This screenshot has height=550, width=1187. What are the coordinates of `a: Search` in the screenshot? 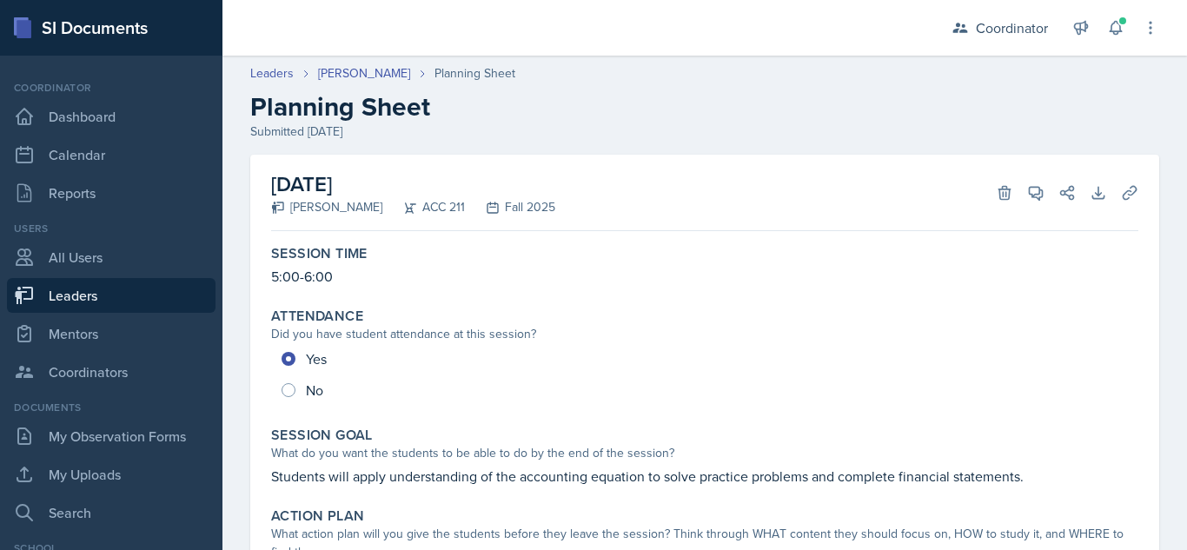 It's located at (111, 513).